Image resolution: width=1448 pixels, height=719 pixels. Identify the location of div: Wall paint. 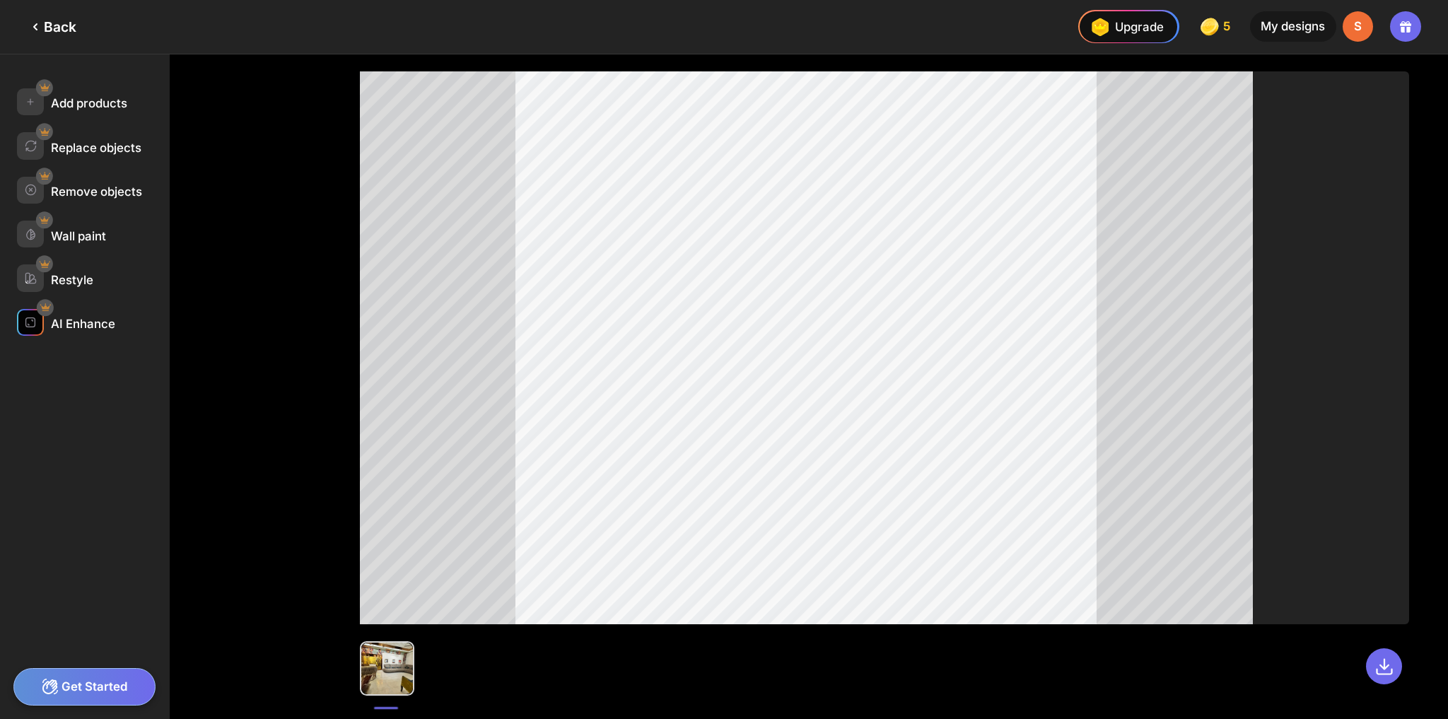
(78, 236).